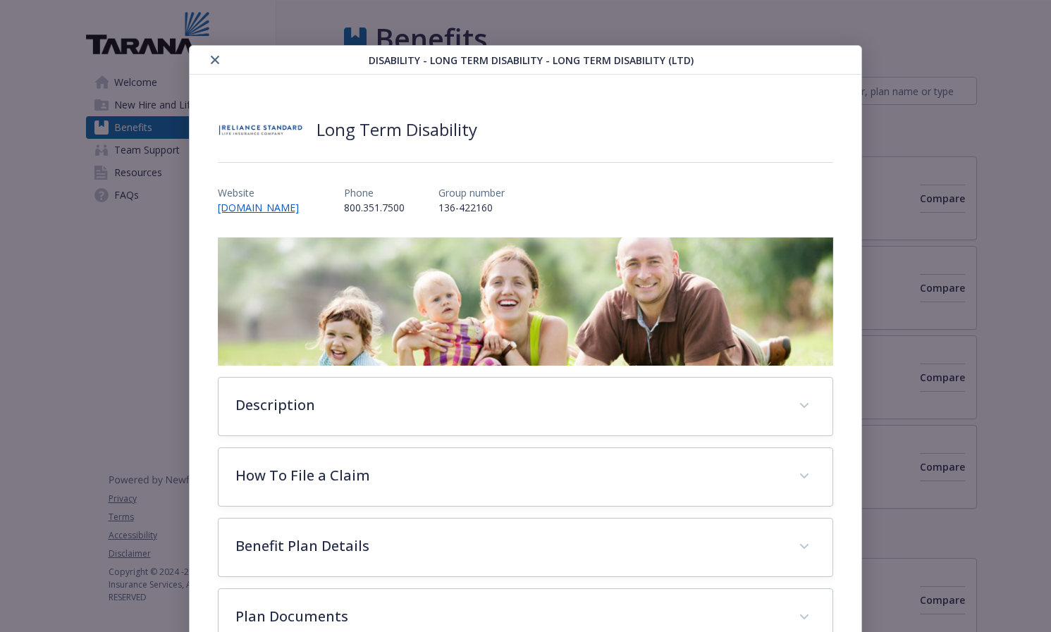  What do you see at coordinates (472, 192) in the screenshot?
I see `p: Group number` at bounding box center [472, 192].